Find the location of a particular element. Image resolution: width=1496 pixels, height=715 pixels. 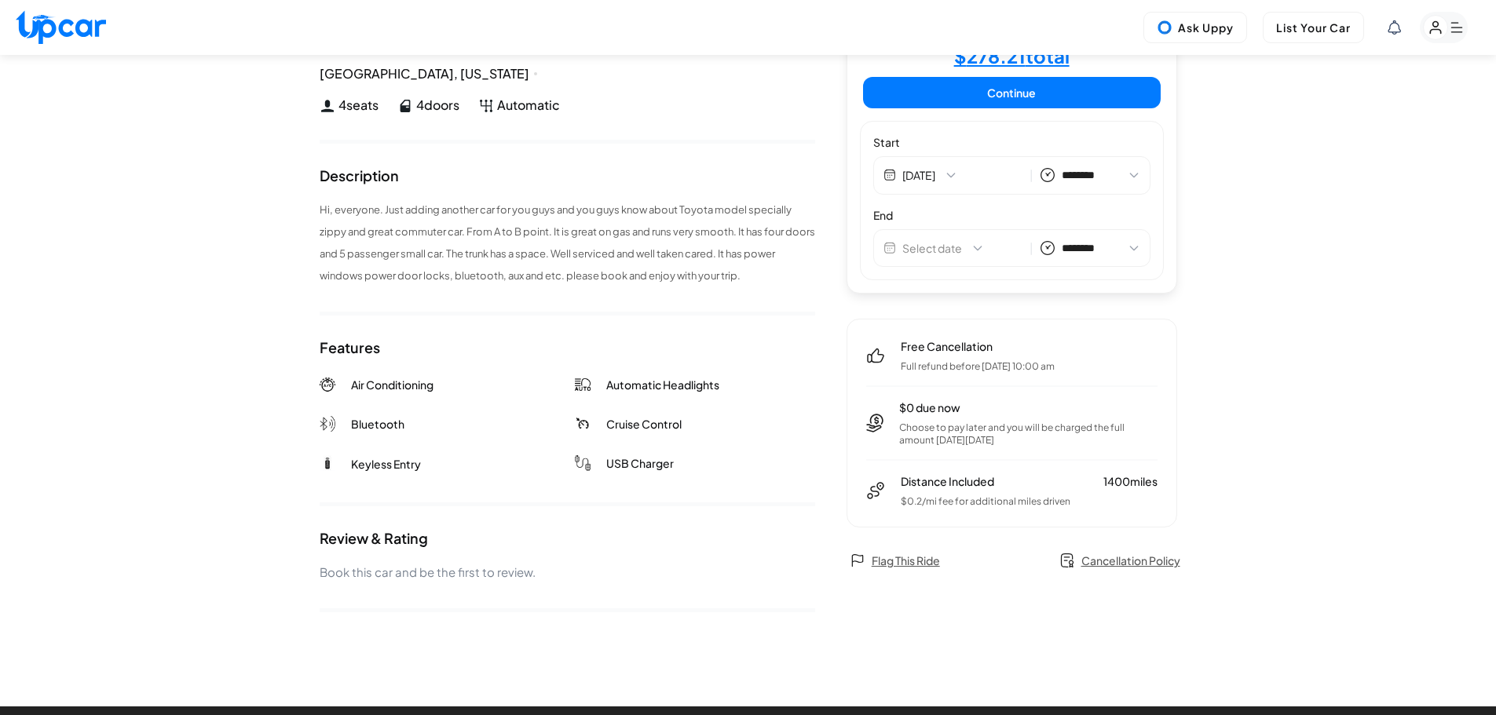

span: 4 seats is located at coordinates (358, 105).